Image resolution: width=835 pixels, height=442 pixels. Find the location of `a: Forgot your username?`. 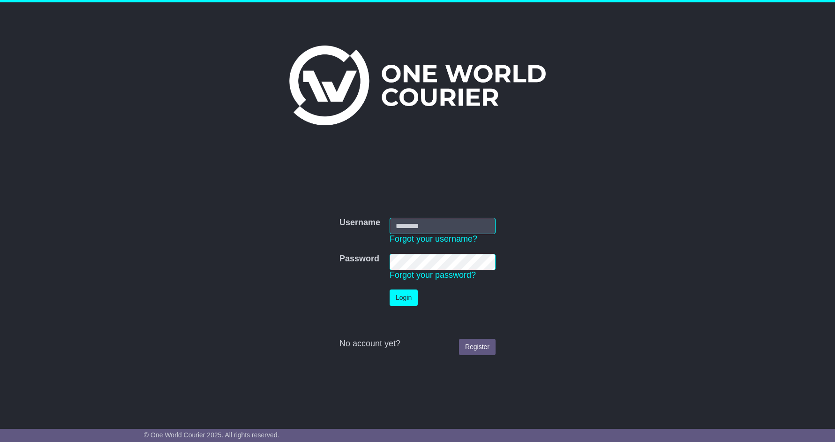

a: Forgot your username? is located at coordinates (433, 239).